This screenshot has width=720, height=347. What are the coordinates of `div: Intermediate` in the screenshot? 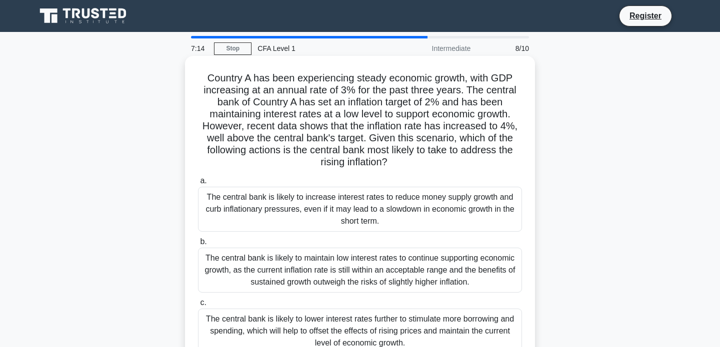 It's located at (432, 48).